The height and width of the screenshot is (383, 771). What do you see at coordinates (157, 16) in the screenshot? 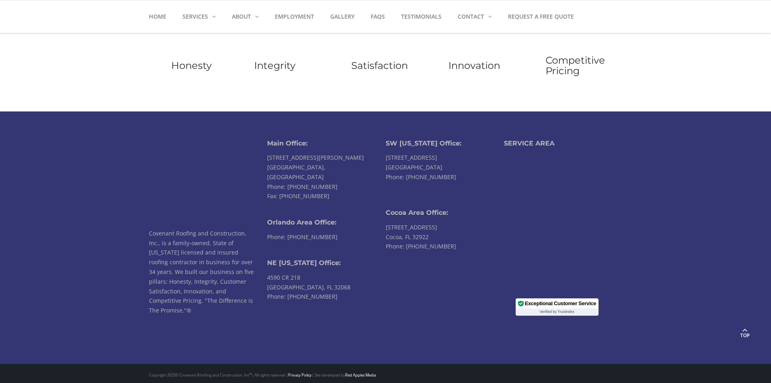
I see `strong: Home` at bounding box center [157, 16].